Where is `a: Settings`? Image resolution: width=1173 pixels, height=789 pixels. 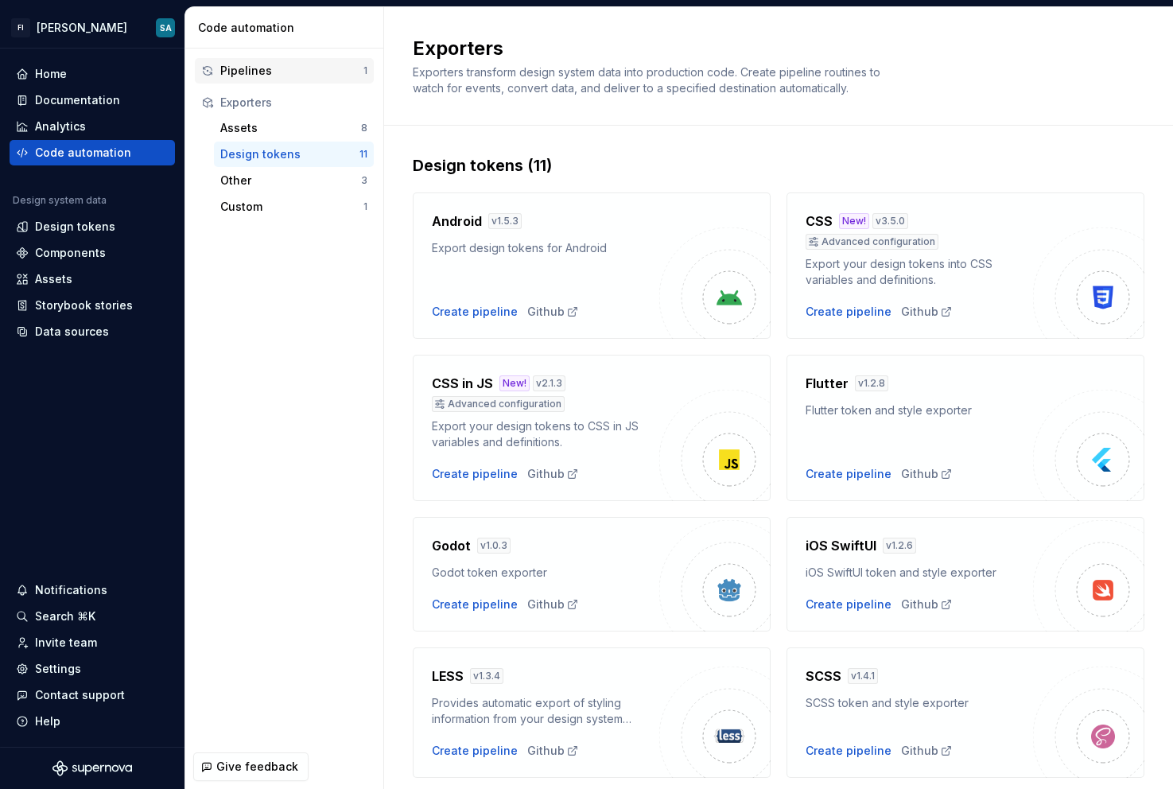 a: Settings is located at coordinates (92, 669).